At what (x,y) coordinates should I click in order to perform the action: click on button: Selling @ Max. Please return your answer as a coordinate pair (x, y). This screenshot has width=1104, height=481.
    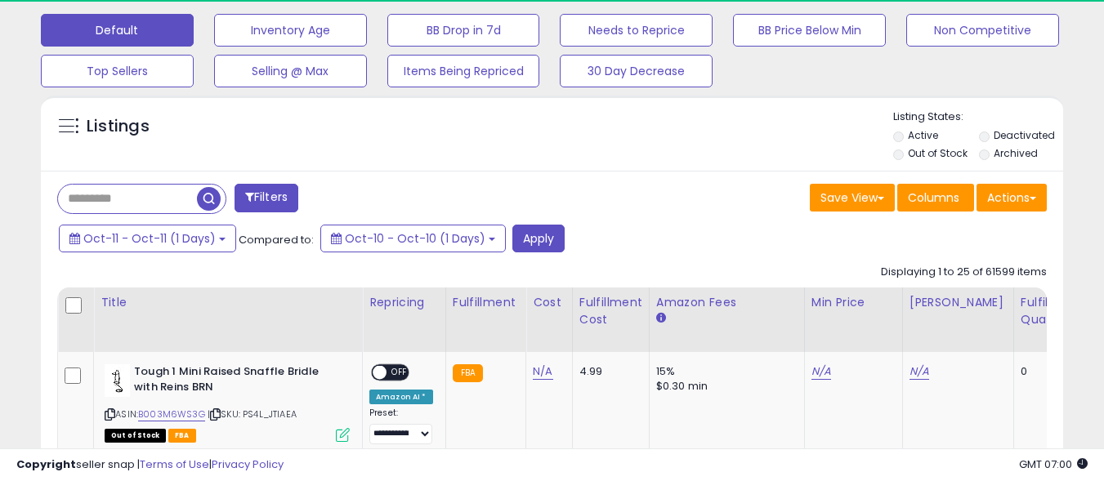
    Looking at the image, I should click on (290, 71).